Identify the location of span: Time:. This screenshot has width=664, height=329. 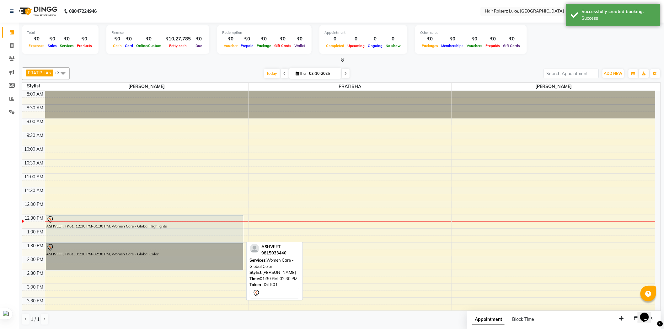
(255, 279).